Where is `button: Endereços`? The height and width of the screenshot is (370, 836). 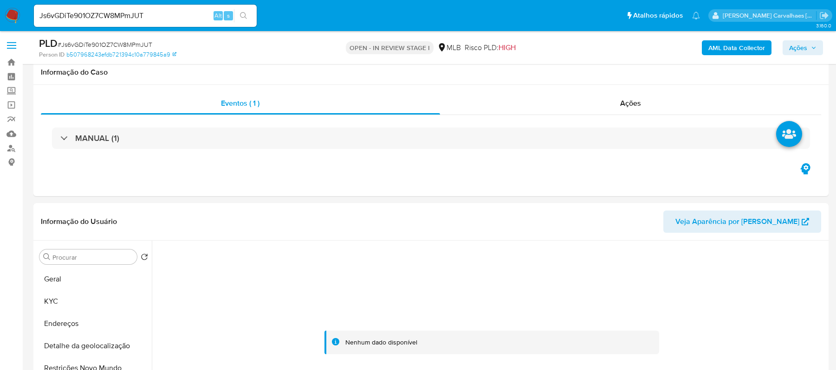
button: Endereços is located at coordinates (94, 324).